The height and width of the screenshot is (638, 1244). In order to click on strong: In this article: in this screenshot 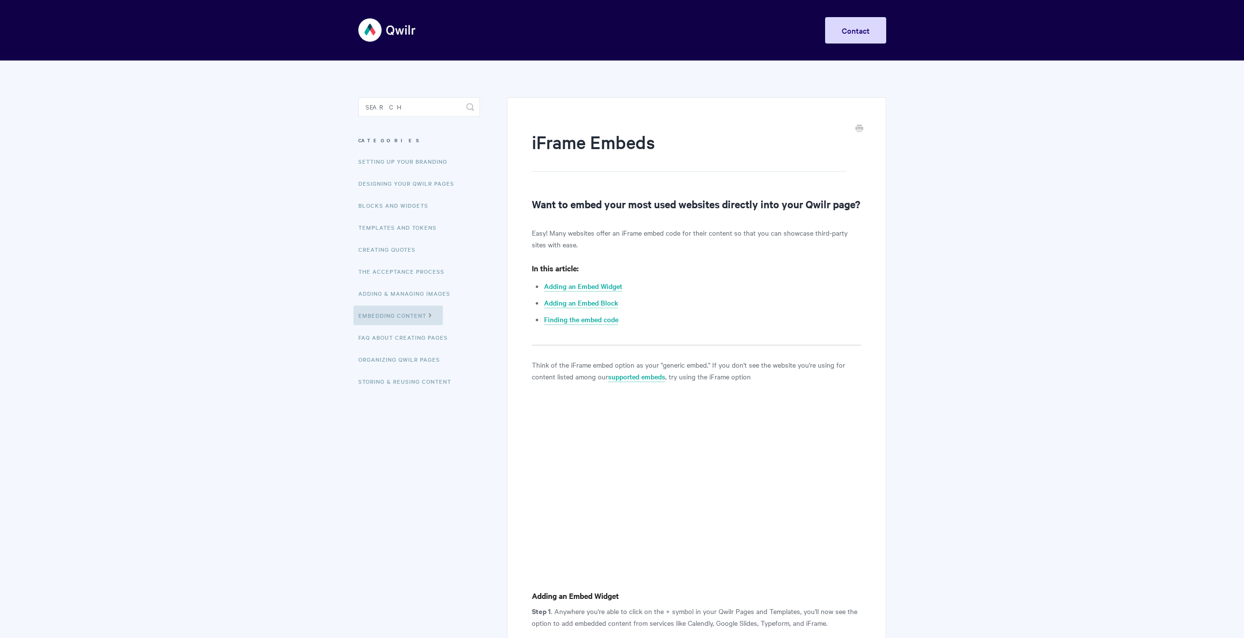, I will do `click(555, 268)`.